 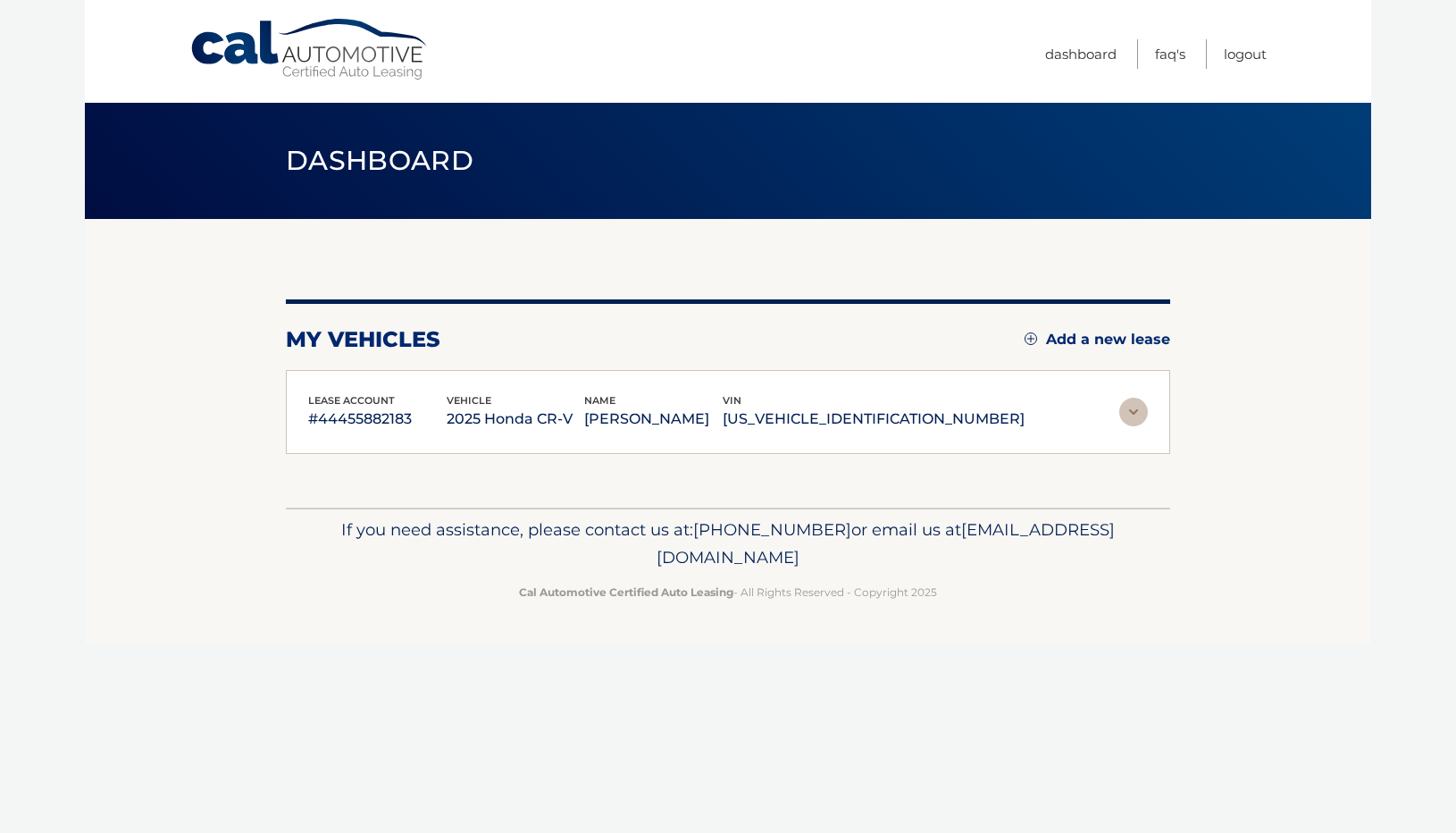 I want to click on img: accordion-rest.svg, so click(x=1134, y=412).